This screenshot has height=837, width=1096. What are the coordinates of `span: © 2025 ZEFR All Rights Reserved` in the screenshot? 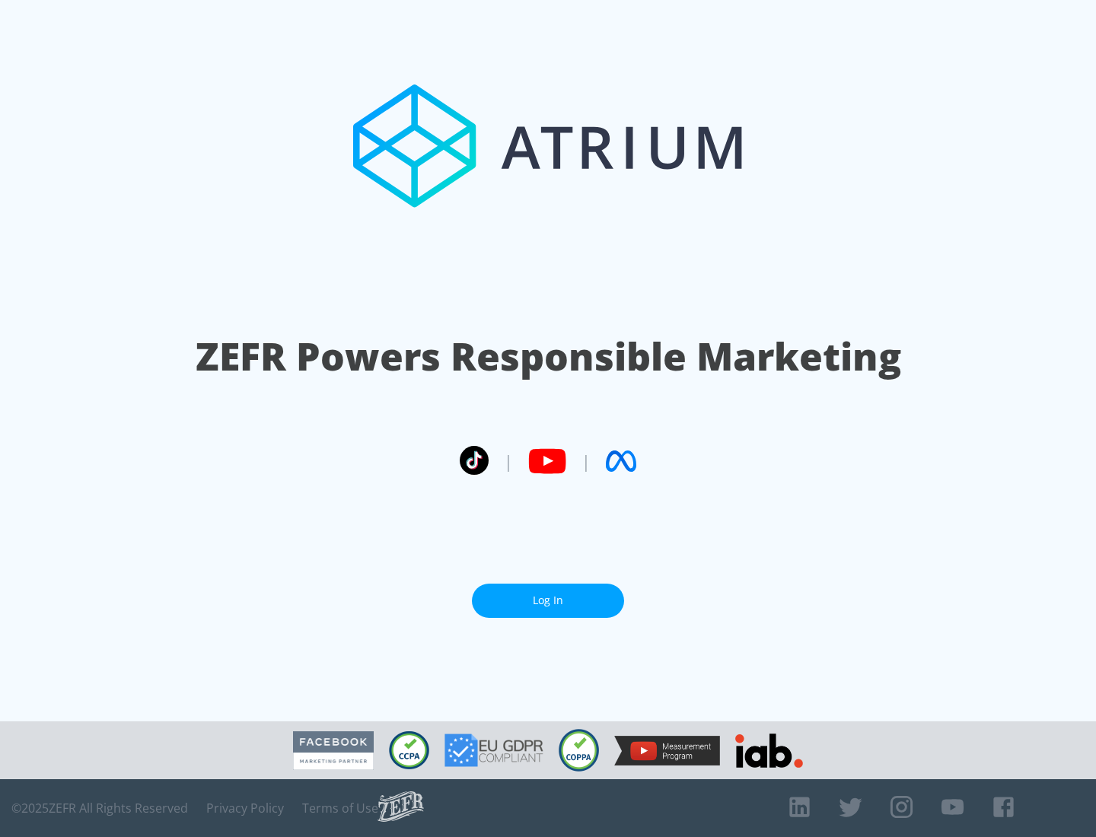 It's located at (100, 808).